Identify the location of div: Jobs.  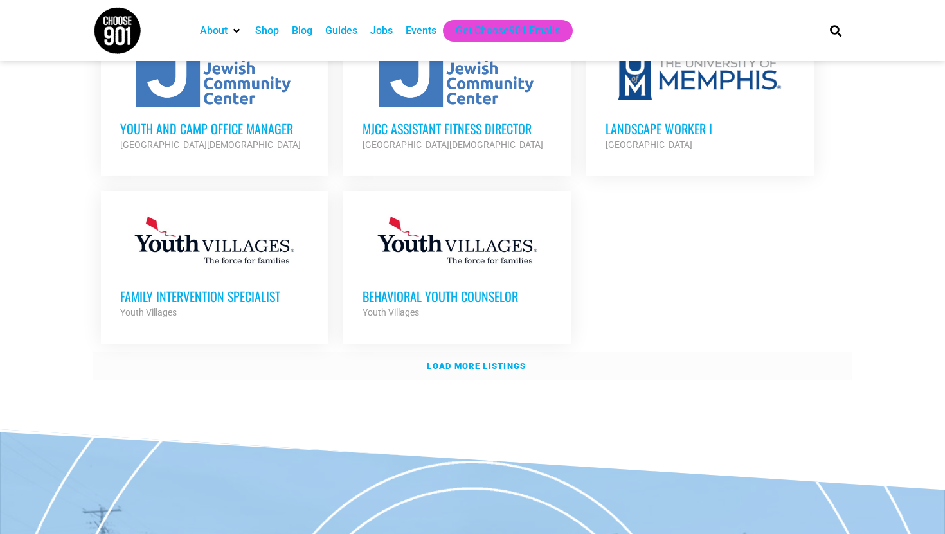
(381, 31).